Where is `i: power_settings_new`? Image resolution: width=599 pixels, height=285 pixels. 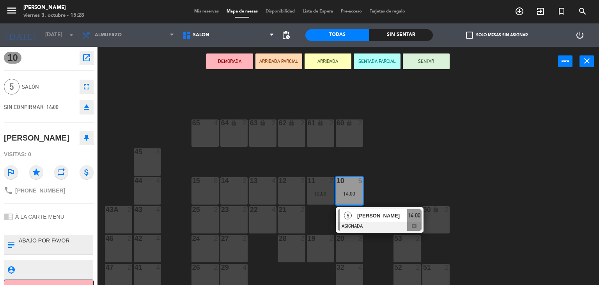 i: power_settings_new is located at coordinates (580, 35).